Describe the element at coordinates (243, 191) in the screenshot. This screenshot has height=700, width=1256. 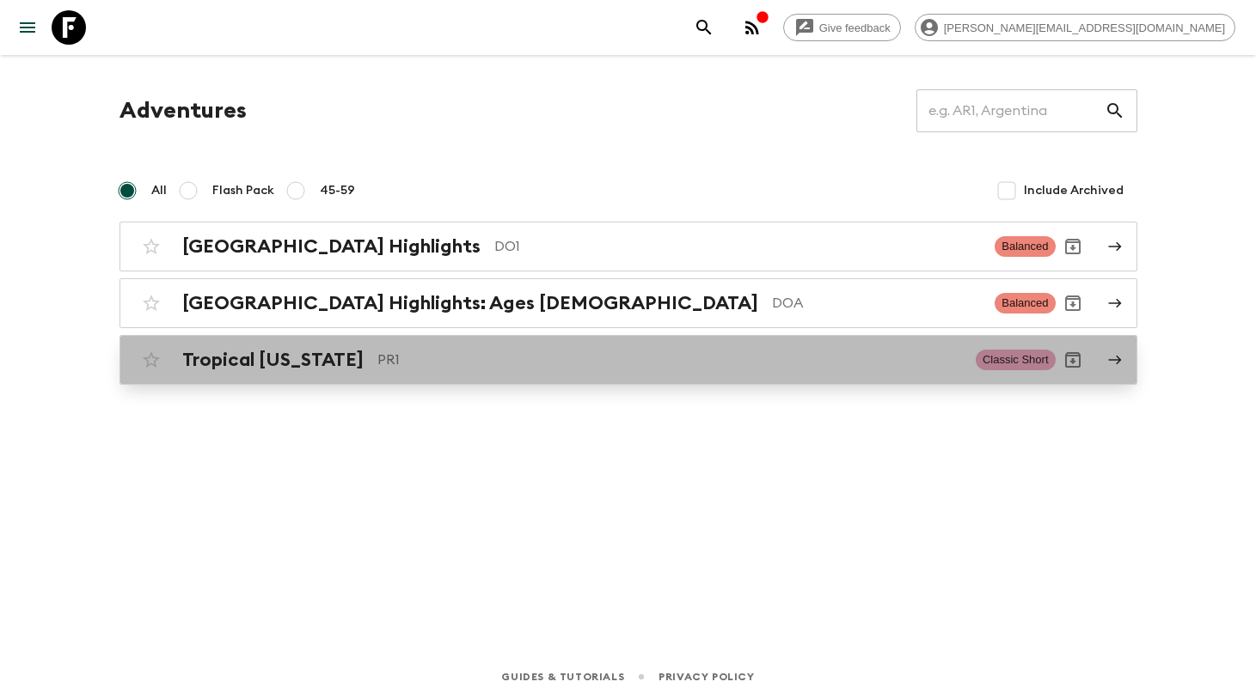
I see `span: Flash Pack` at that location.